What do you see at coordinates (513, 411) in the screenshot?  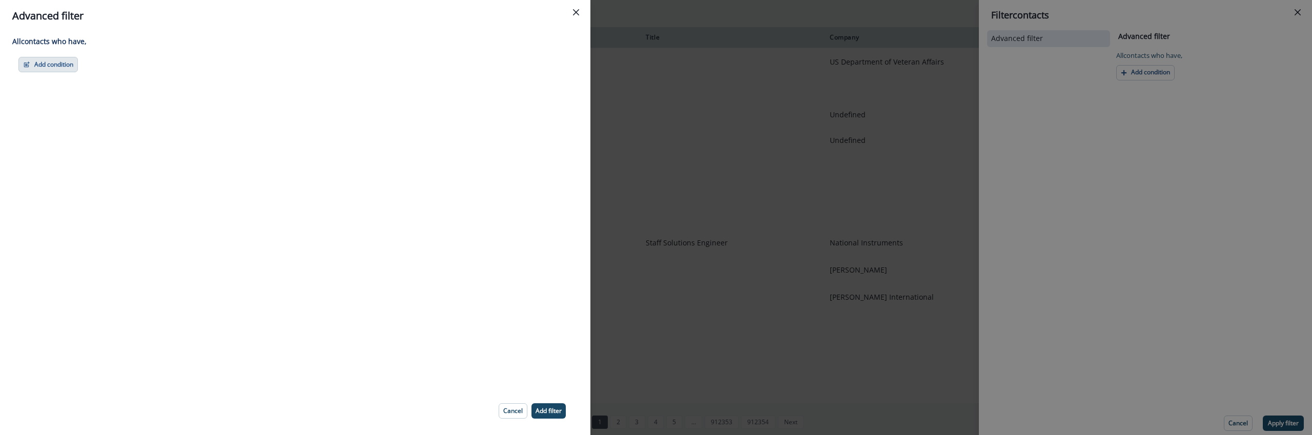 I see `button: Cancel` at bounding box center [513, 411].